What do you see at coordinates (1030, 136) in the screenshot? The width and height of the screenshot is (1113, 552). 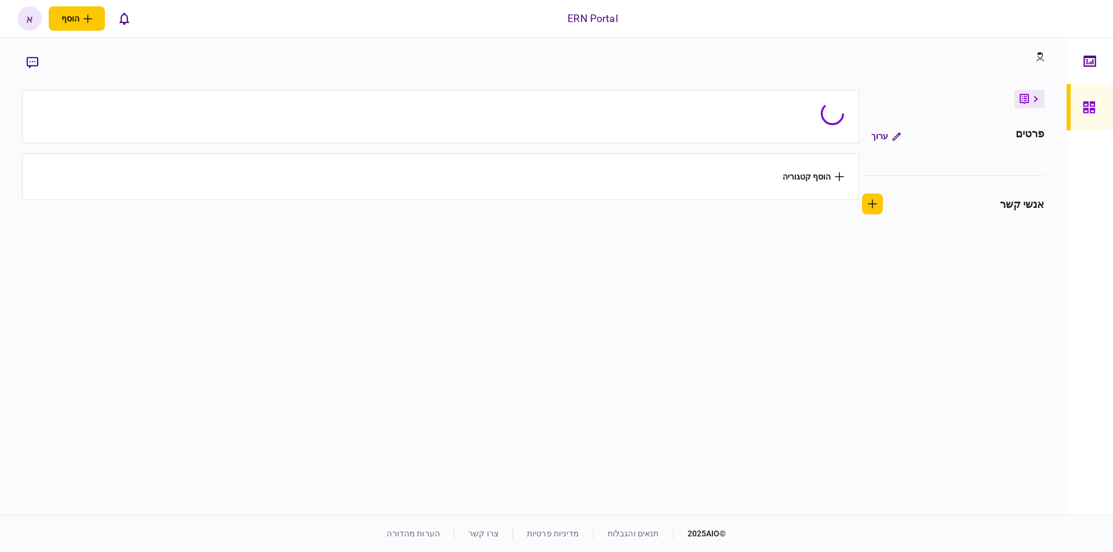 I see `div: פרטים` at bounding box center [1030, 136].